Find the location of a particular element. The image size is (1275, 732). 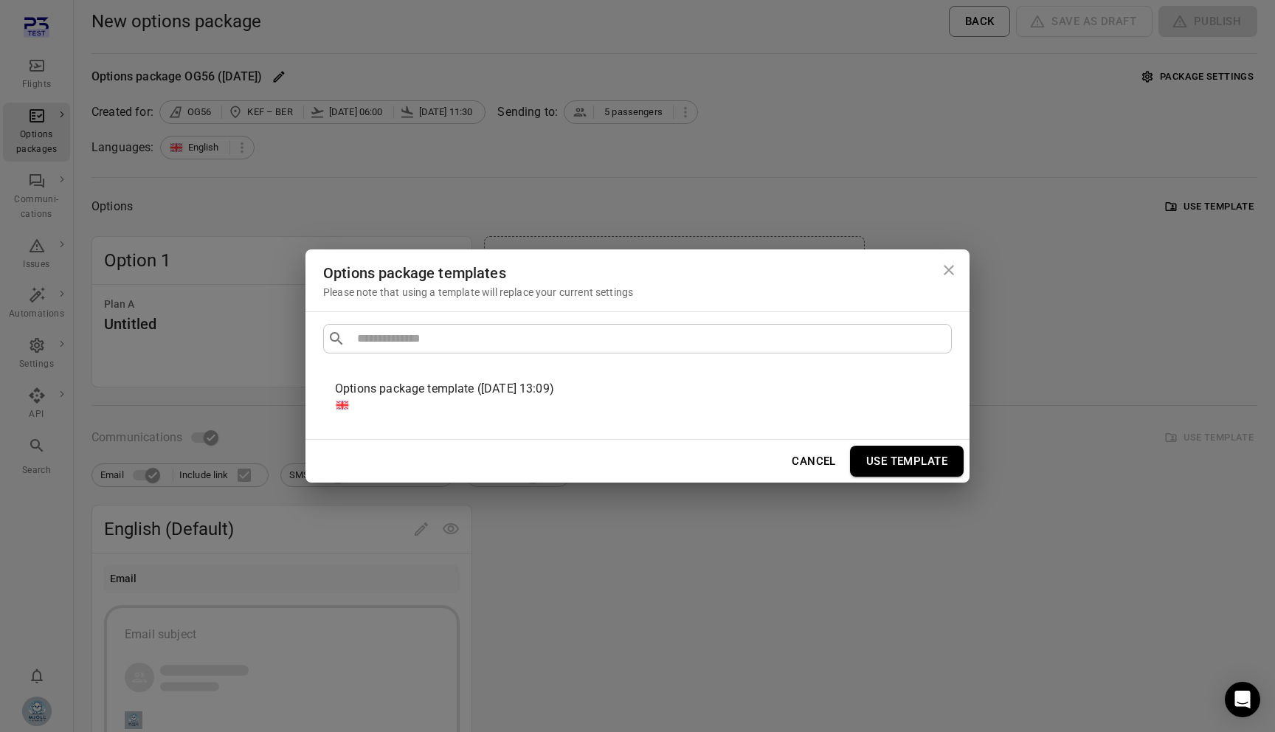

div: Open Intercom Messenger is located at coordinates (1242, 699).